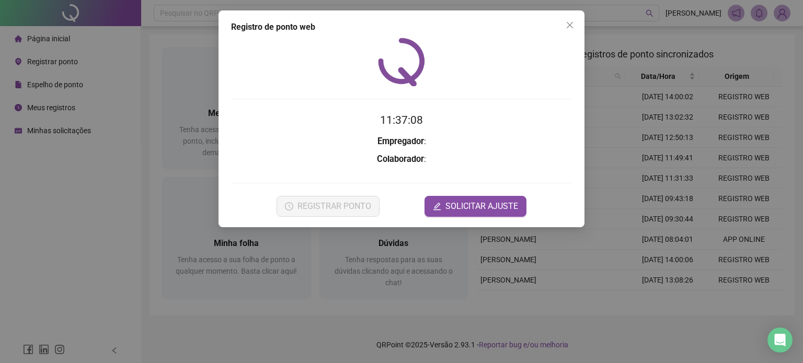  What do you see at coordinates (401, 159) in the screenshot?
I see `strong: Colaborador` at bounding box center [401, 159].